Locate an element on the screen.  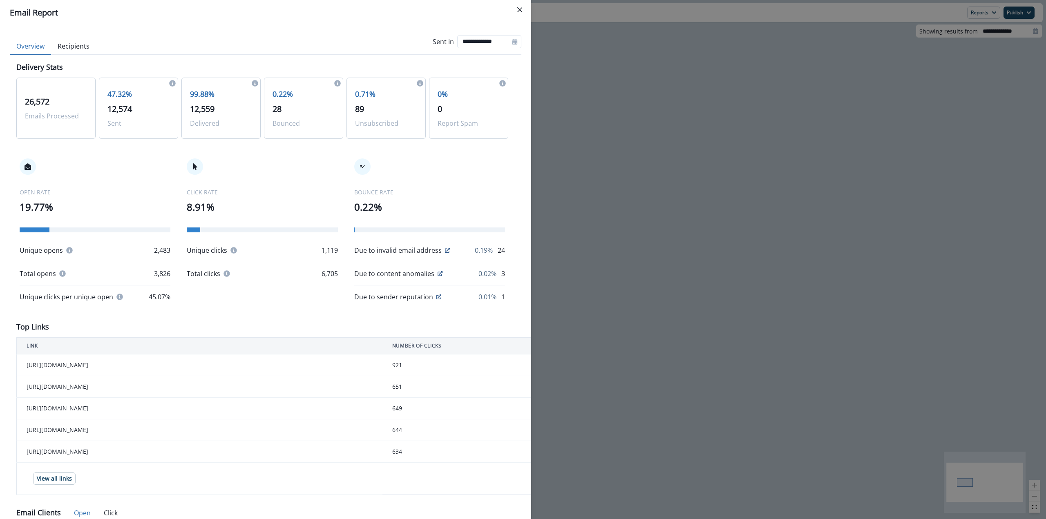
span: 12,559 is located at coordinates (202, 109).